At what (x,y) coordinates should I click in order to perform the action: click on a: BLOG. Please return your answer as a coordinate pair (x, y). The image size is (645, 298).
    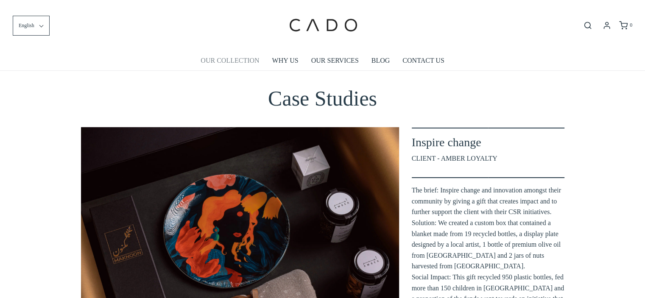
    Looking at the image, I should click on (381, 61).